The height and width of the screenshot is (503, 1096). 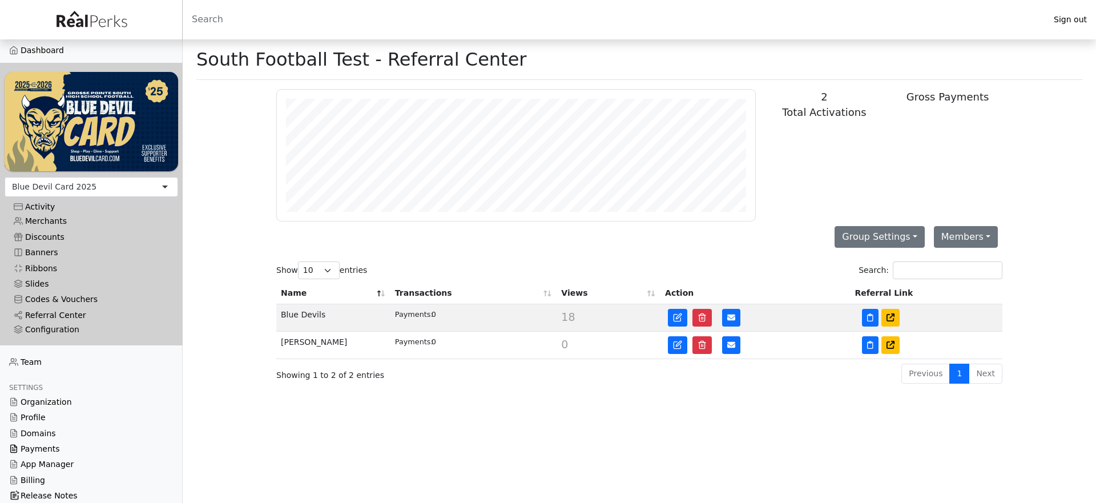 I want to click on div: Blue Devil Card 2025, so click(x=54, y=187).